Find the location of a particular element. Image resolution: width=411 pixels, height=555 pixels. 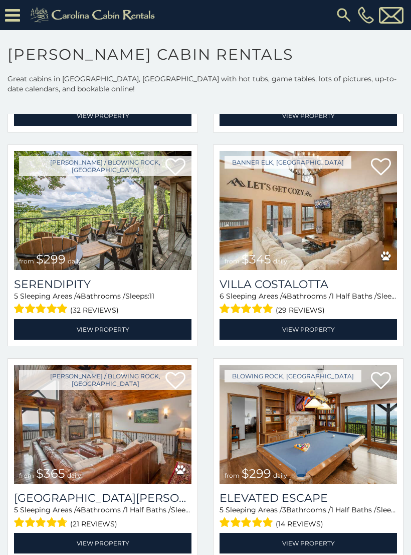

span: $365 is located at coordinates (51, 473).